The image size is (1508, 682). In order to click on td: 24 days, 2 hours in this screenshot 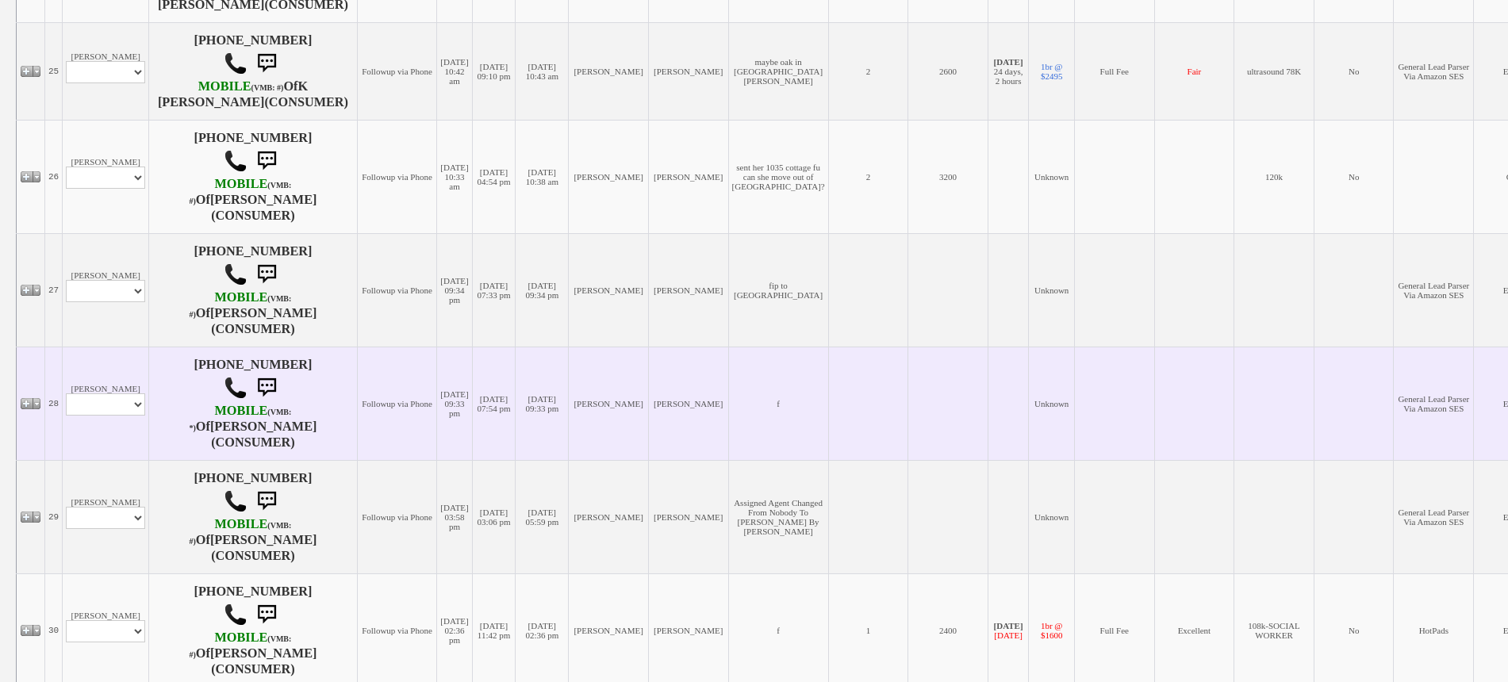, I will do `click(1007, 71)`.